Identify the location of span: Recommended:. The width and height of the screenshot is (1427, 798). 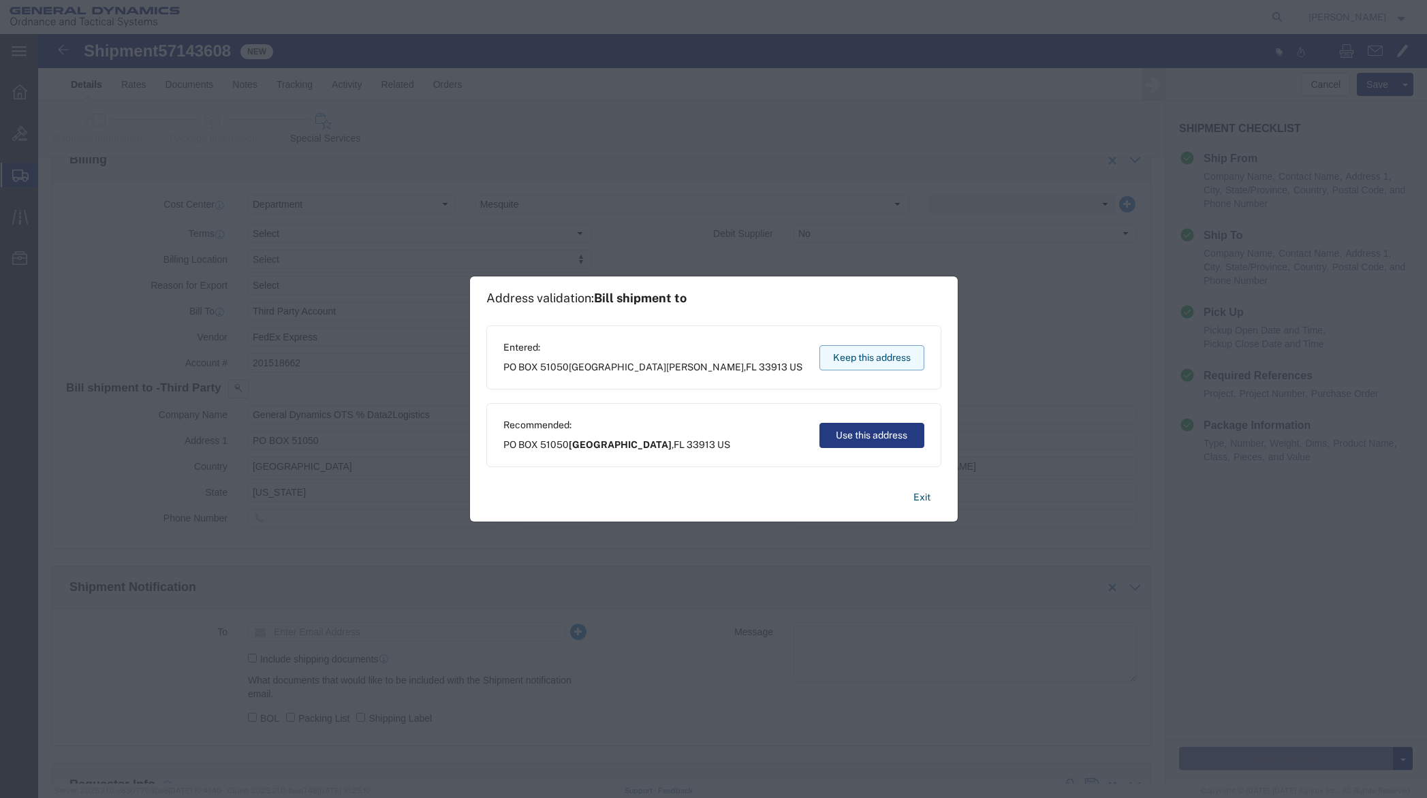
(616, 425).